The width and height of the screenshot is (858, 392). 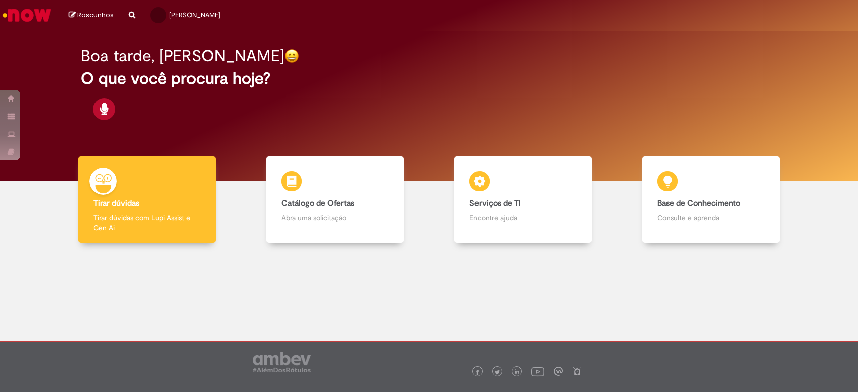 What do you see at coordinates (712, 200) in the screenshot?
I see `a: Base de Conhecimento Consulte e aprenda` at bounding box center [712, 200].